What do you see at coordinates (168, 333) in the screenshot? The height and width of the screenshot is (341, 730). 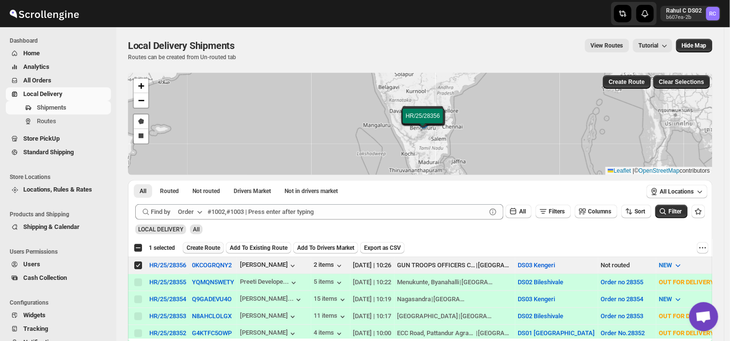 I see `div: HR/25/28352` at bounding box center [168, 333].